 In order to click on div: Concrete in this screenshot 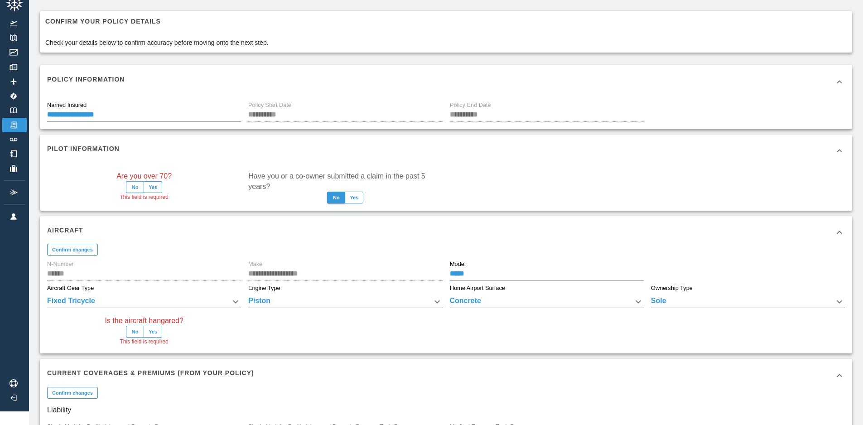, I will do `click(547, 302)`.